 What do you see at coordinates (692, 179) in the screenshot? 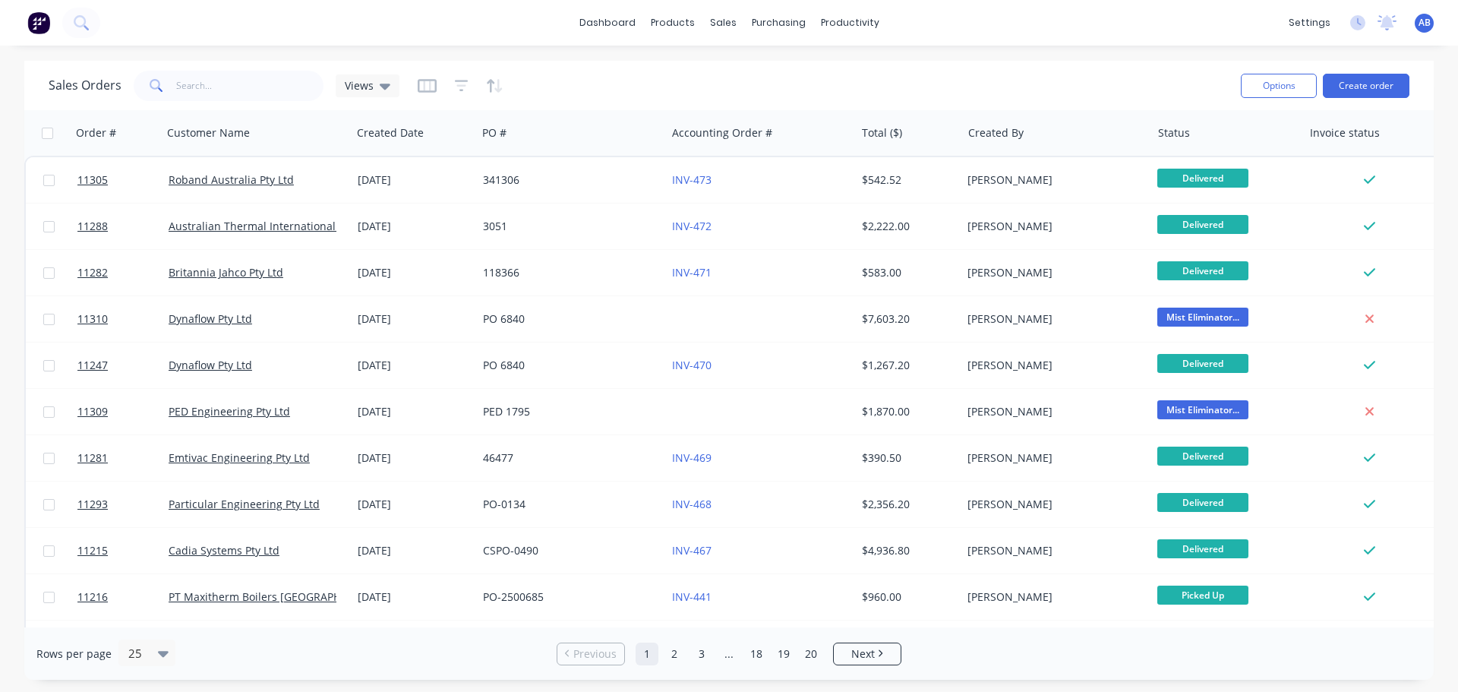
I see `a: INV-473` at bounding box center [692, 179].